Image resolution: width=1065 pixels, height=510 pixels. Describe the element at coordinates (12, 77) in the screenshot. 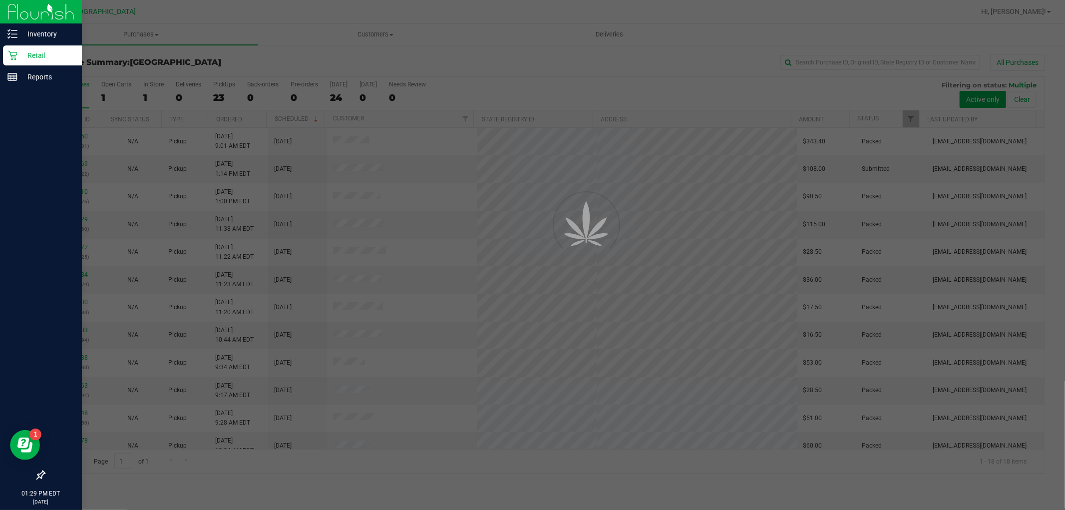

I see `inline-svg: Reports` at that location.